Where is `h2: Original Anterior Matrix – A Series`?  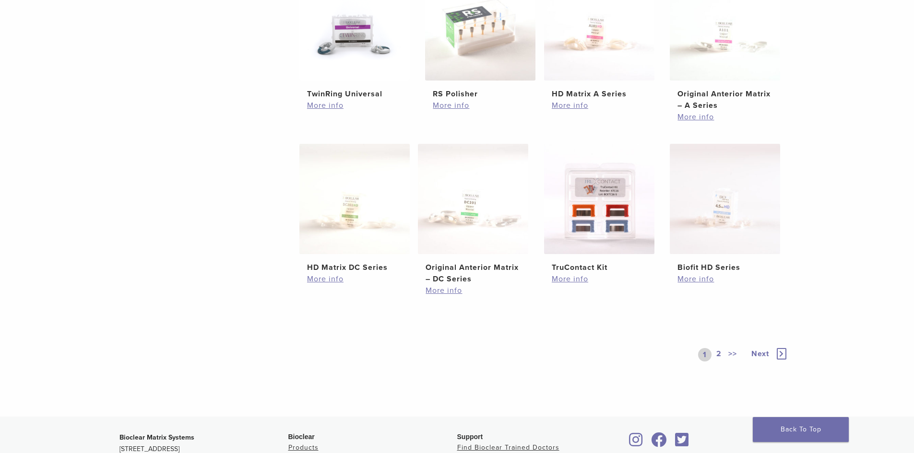
h2: Original Anterior Matrix – A Series is located at coordinates (725, 100).